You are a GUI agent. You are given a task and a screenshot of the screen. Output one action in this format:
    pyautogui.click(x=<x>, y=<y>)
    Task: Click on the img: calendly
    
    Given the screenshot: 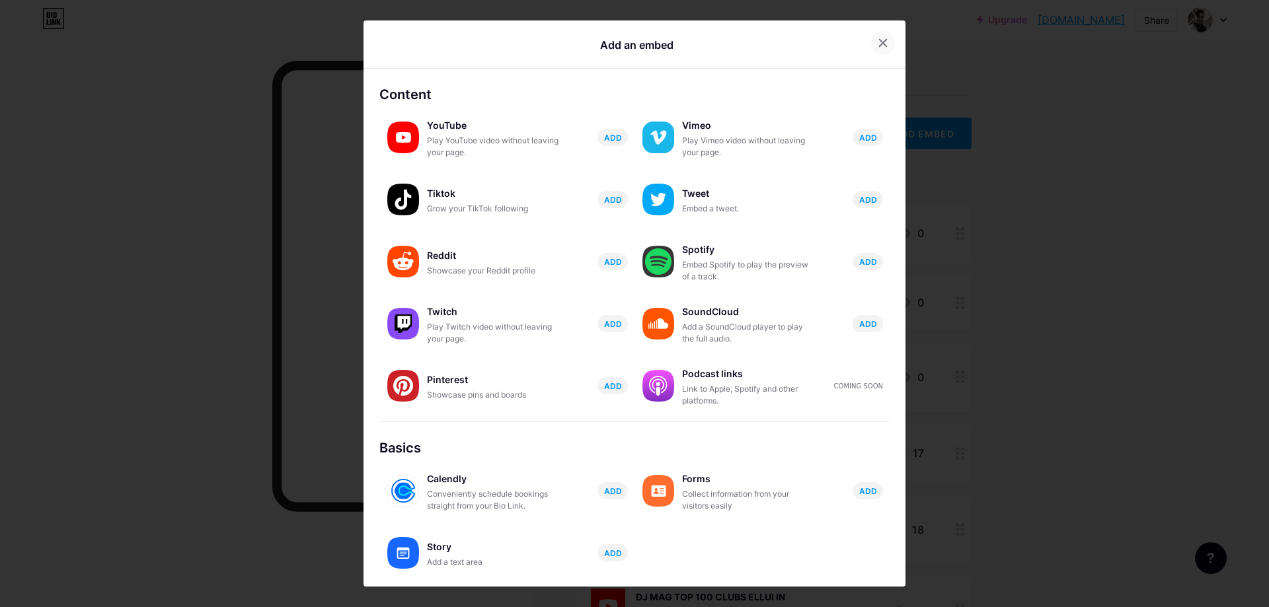 What is the action you would take?
    pyautogui.click(x=403, y=491)
    